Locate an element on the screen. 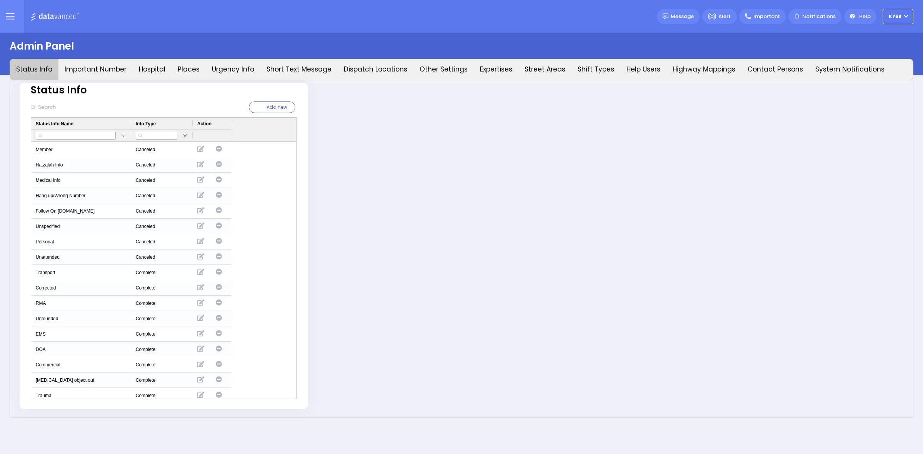 This screenshot has width=923, height=454. button: Dispatch Locations is located at coordinates (375, 70).